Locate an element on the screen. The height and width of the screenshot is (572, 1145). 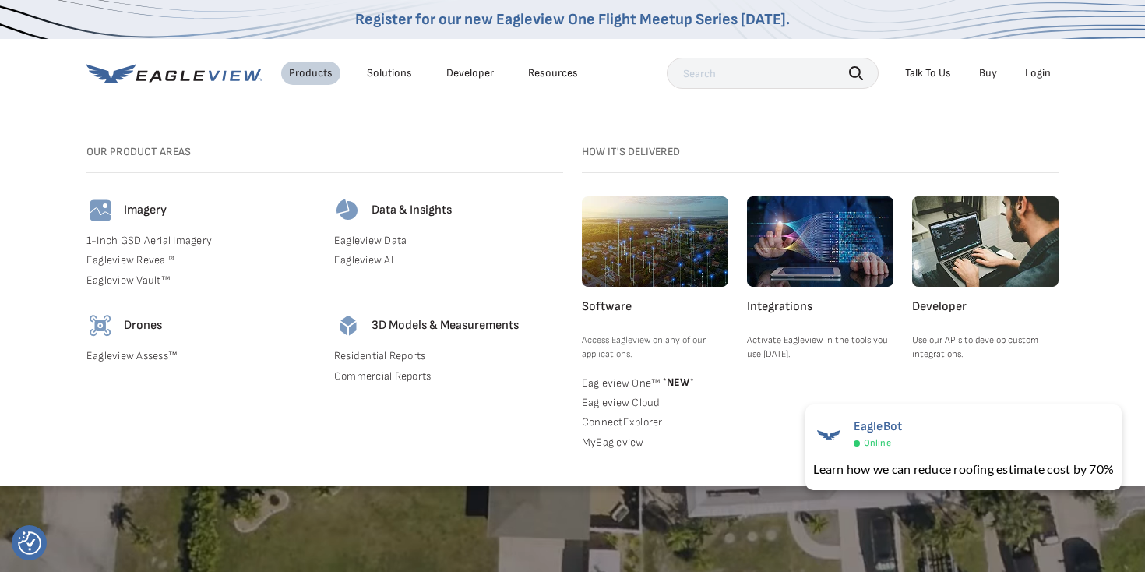
a: MyEagleview is located at coordinates (655, 442).